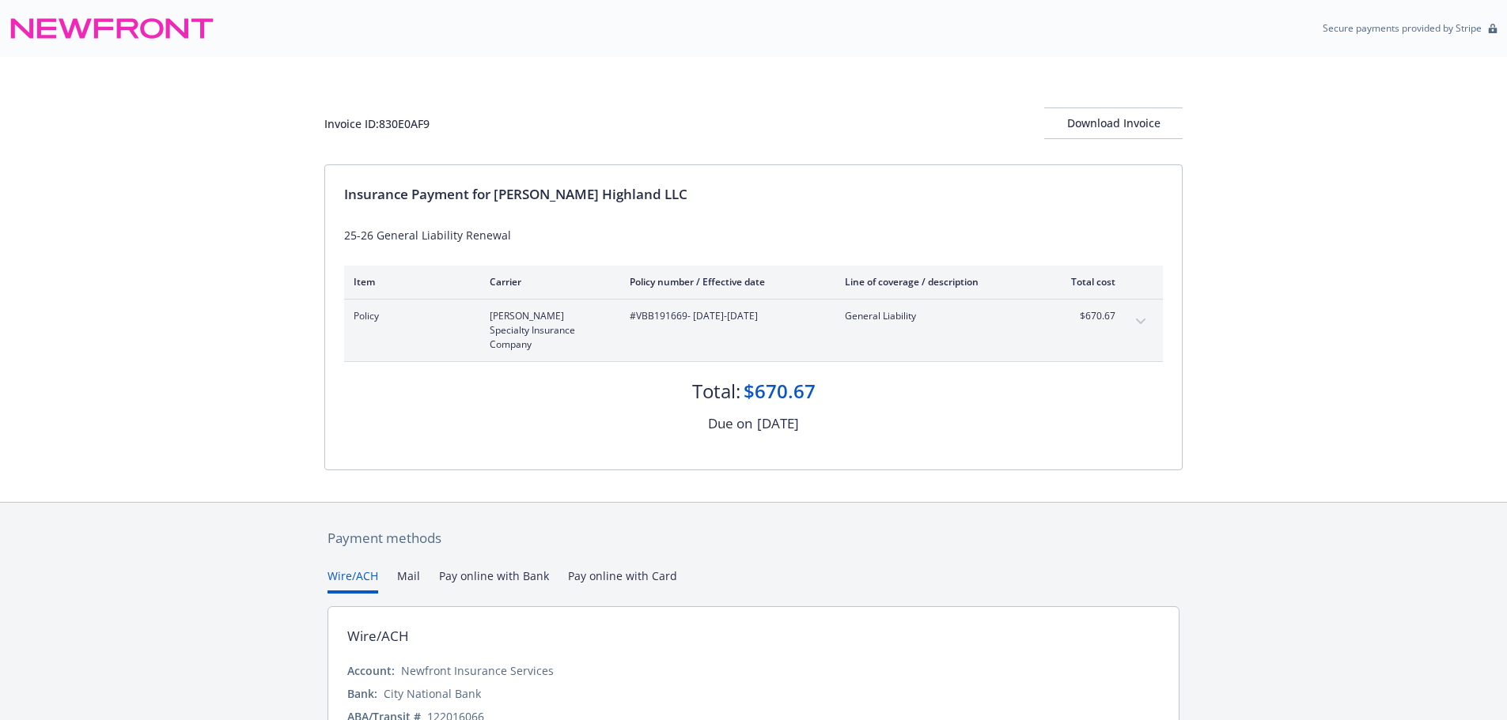 The width and height of the screenshot is (1507, 720). Describe the element at coordinates (494, 581) in the screenshot. I see `button: Pay online with Bank` at that location.